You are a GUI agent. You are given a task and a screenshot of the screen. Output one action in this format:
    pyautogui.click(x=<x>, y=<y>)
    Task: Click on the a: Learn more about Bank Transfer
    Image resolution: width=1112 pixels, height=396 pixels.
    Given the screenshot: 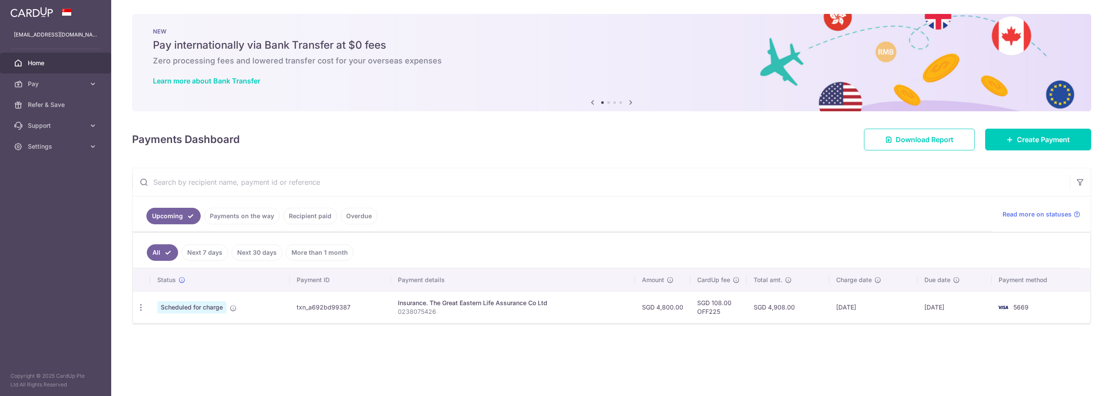 What is the action you would take?
    pyautogui.click(x=206, y=81)
    